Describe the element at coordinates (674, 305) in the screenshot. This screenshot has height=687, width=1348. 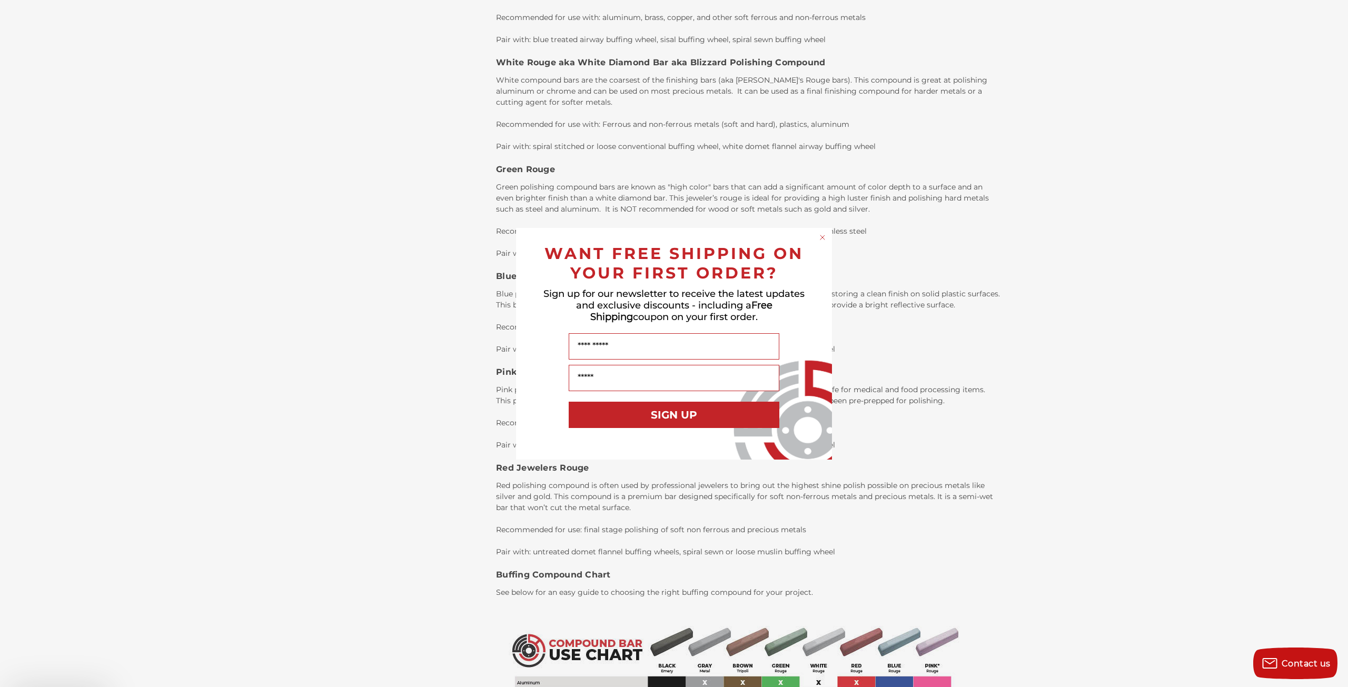
I see `span: Sign up for our newsletter to receive the latest updates and exclusive discounts - including a co...` at that location.